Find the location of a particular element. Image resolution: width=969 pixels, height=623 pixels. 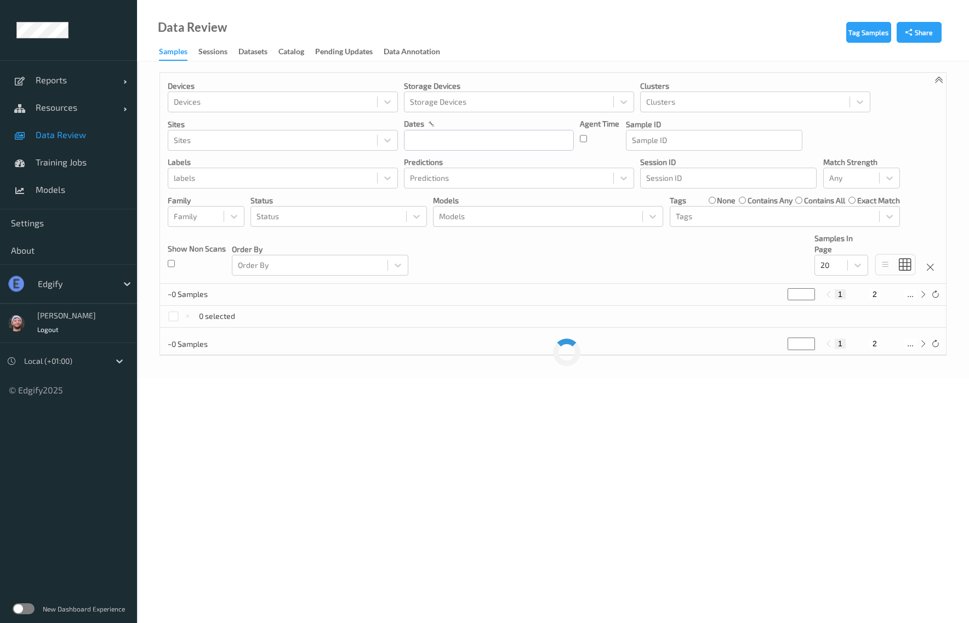

p: Devices is located at coordinates (283, 86).